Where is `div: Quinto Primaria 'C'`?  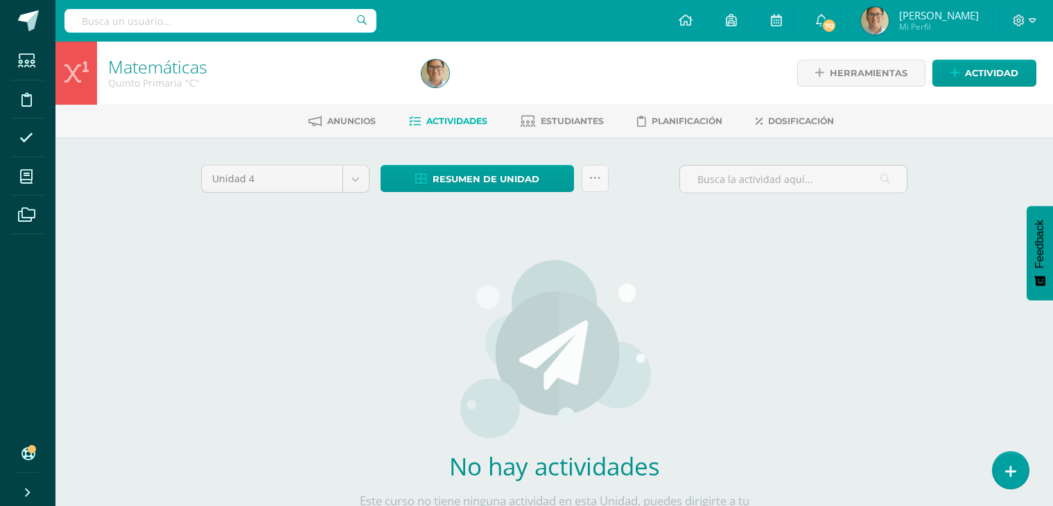
div: Quinto Primaria 'C' is located at coordinates (257, 83).